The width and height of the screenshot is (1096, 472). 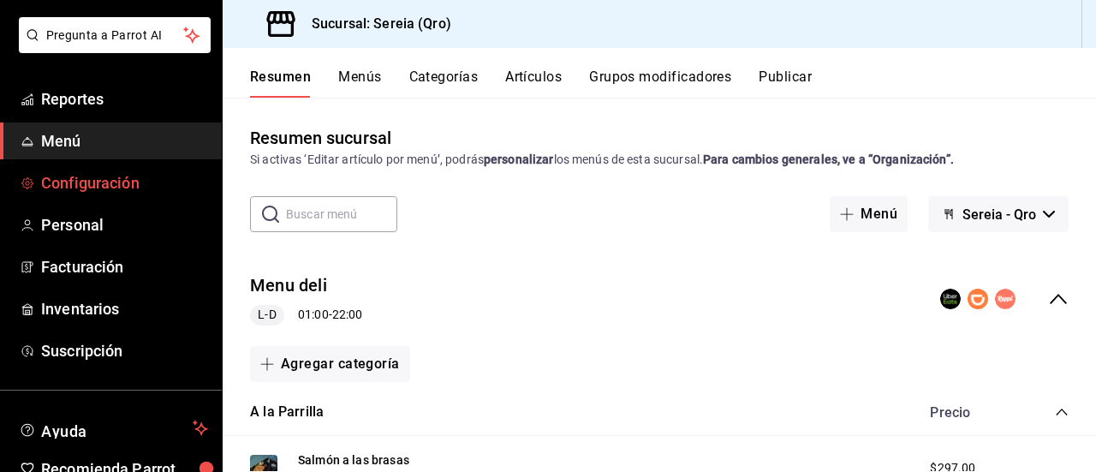 What do you see at coordinates (533, 83) in the screenshot?
I see `button: Artículos` at bounding box center [533, 83].